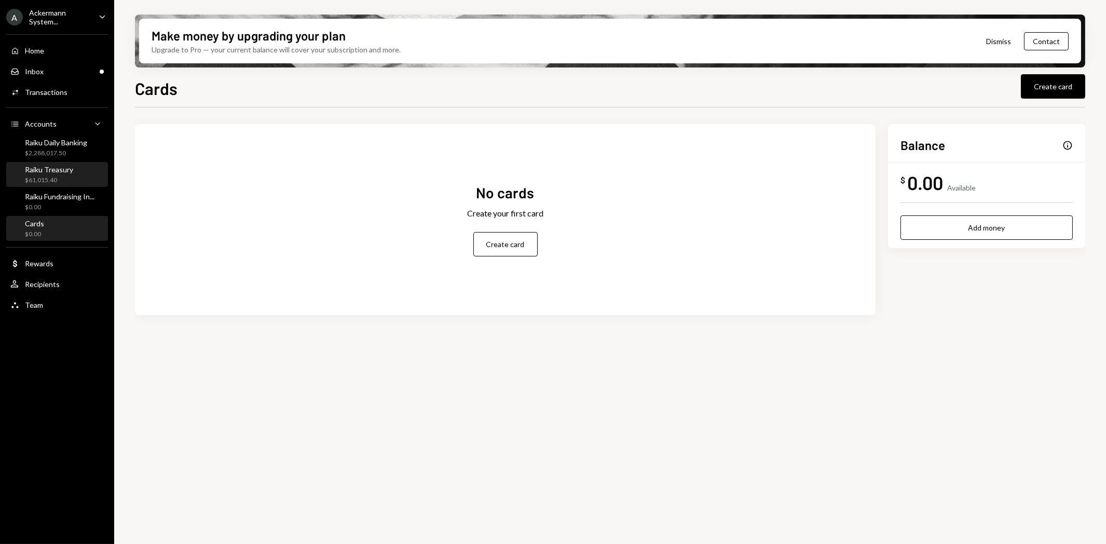  Describe the element at coordinates (249, 35) in the screenshot. I see `div: Make money by upgrading your plan` at that location.